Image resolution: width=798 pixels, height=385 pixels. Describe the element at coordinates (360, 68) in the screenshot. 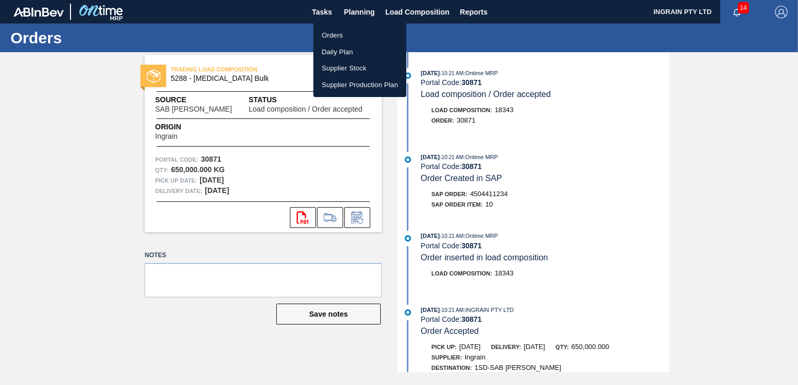

I see `li: Supplier Stock` at that location.